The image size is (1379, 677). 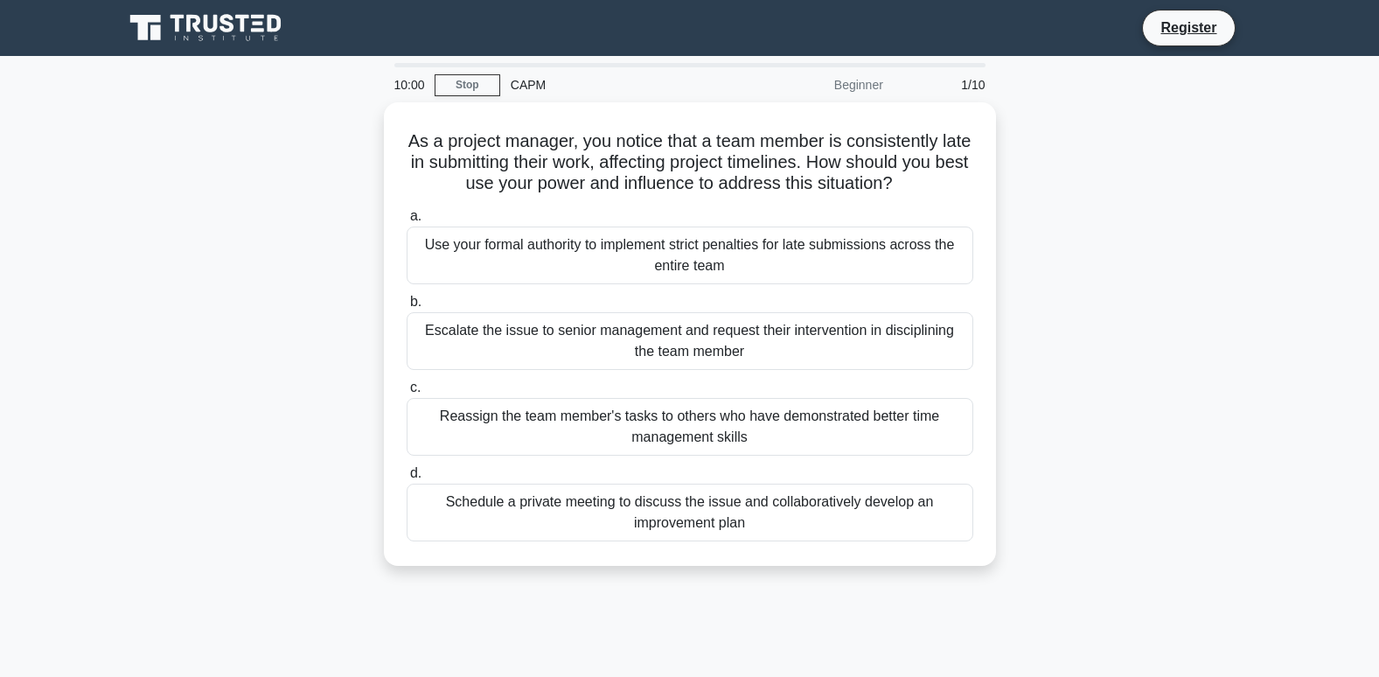 I want to click on span: b., so click(x=415, y=301).